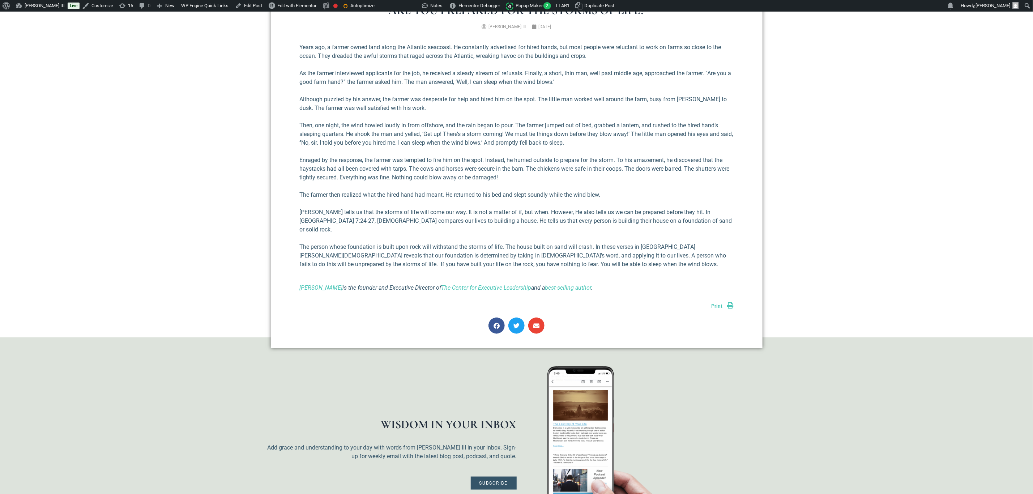 The width and height of the screenshot is (1033, 494). Describe the element at coordinates (536, 325) in the screenshot. I see `div: Share on email` at that location.